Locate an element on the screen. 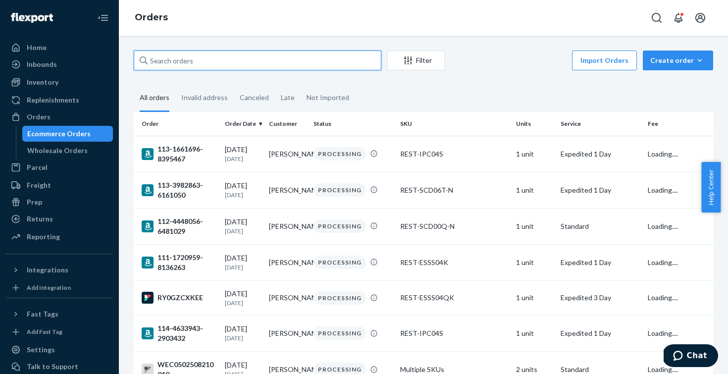 Image resolution: width=728 pixels, height=374 pixels. div: Prep is located at coordinates (34, 202).